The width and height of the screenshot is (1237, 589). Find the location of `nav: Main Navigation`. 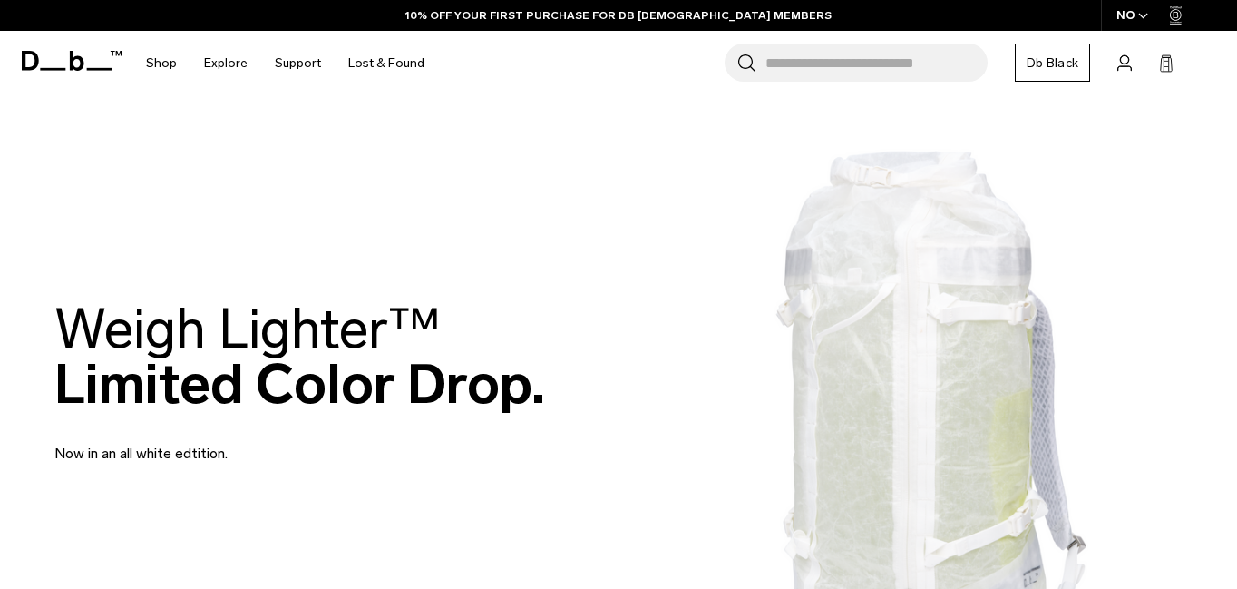

nav: Main Navigation is located at coordinates (285, 63).